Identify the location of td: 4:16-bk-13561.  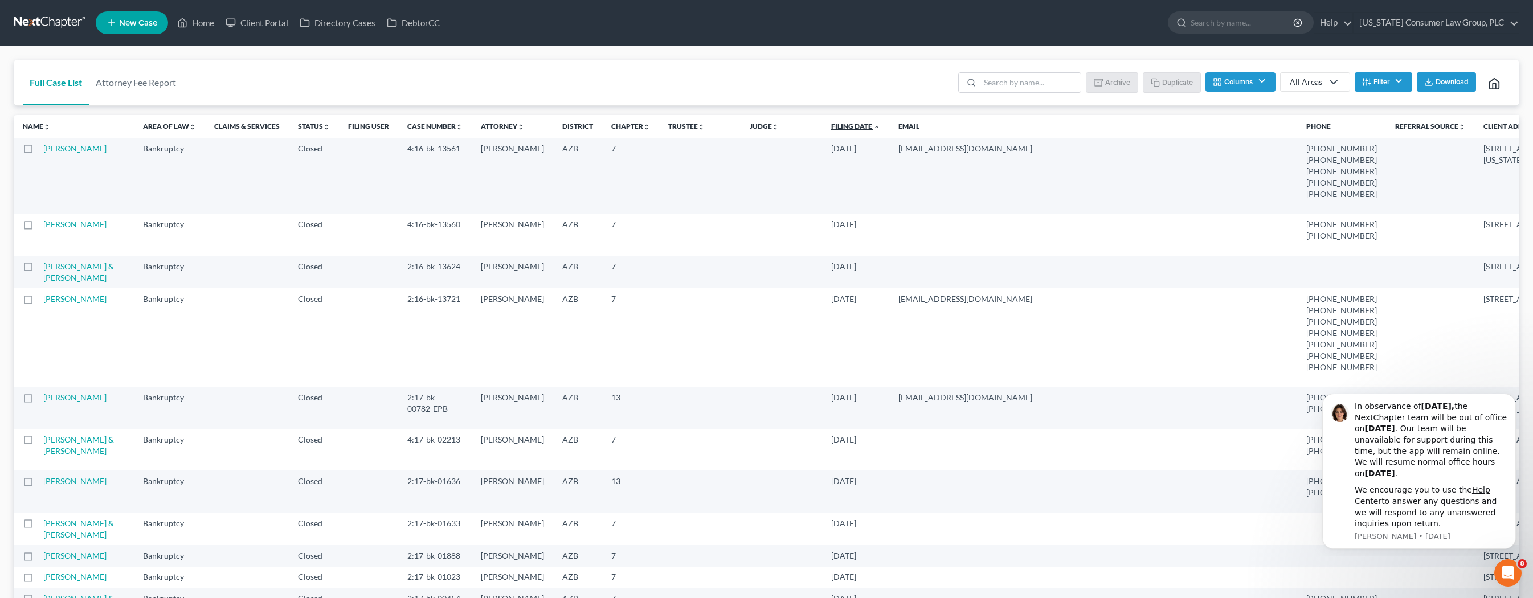
(435, 175).